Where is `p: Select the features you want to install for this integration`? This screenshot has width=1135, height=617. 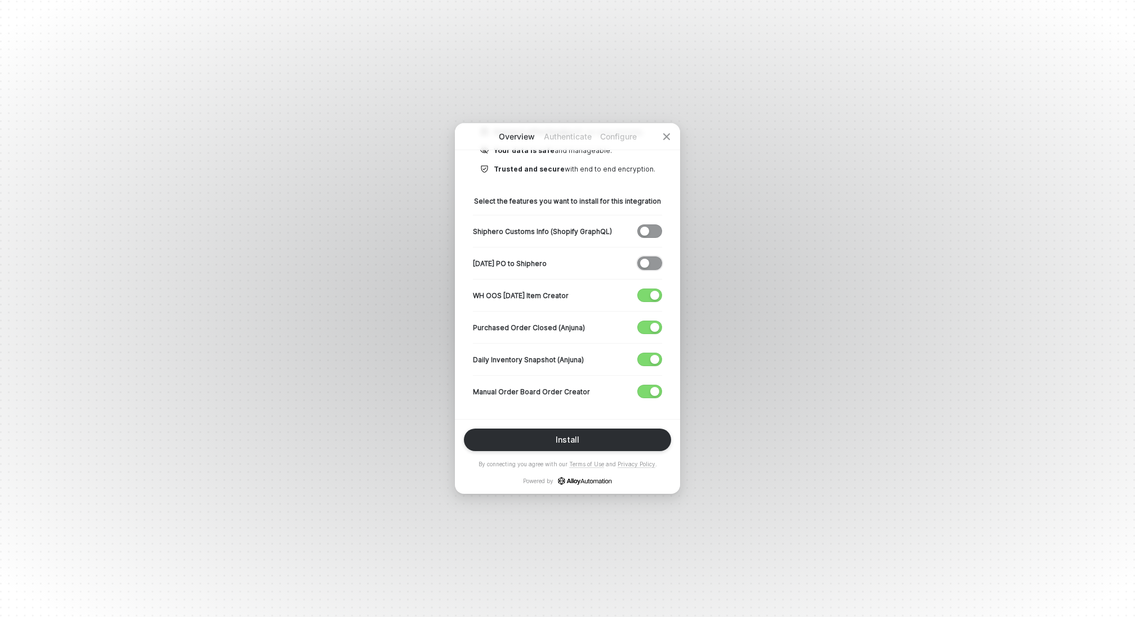 p: Select the features you want to install for this integration is located at coordinates (567, 201).